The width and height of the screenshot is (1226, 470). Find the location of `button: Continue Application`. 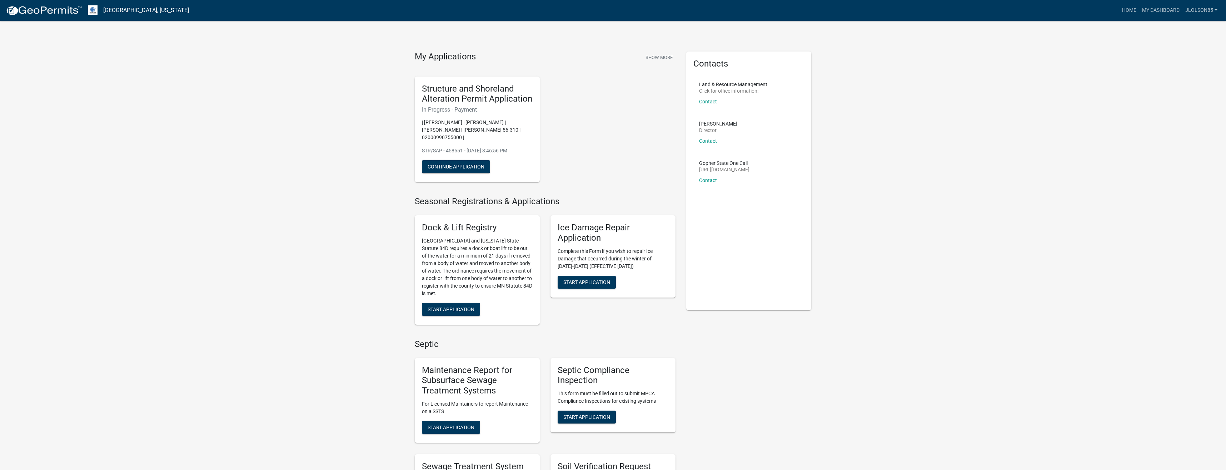

button: Continue Application is located at coordinates (456, 167).